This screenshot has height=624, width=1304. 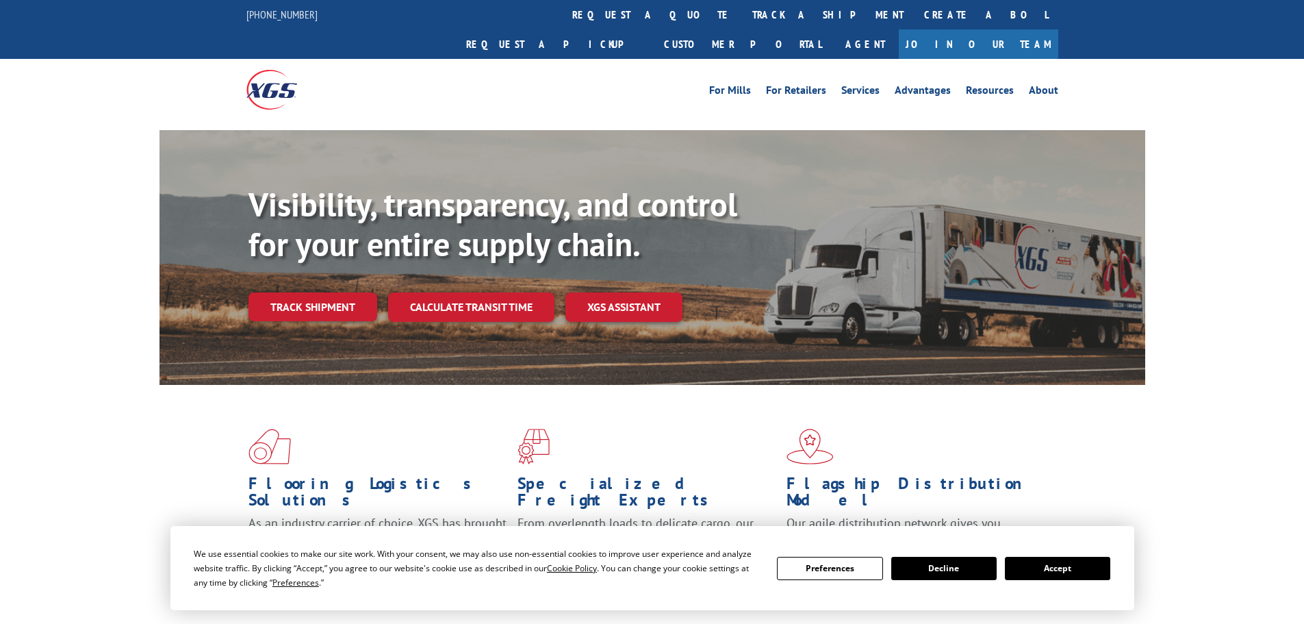 What do you see at coordinates (647, 495) in the screenshot?
I see `h1: Specialized Freight Experts` at bounding box center [647, 495].